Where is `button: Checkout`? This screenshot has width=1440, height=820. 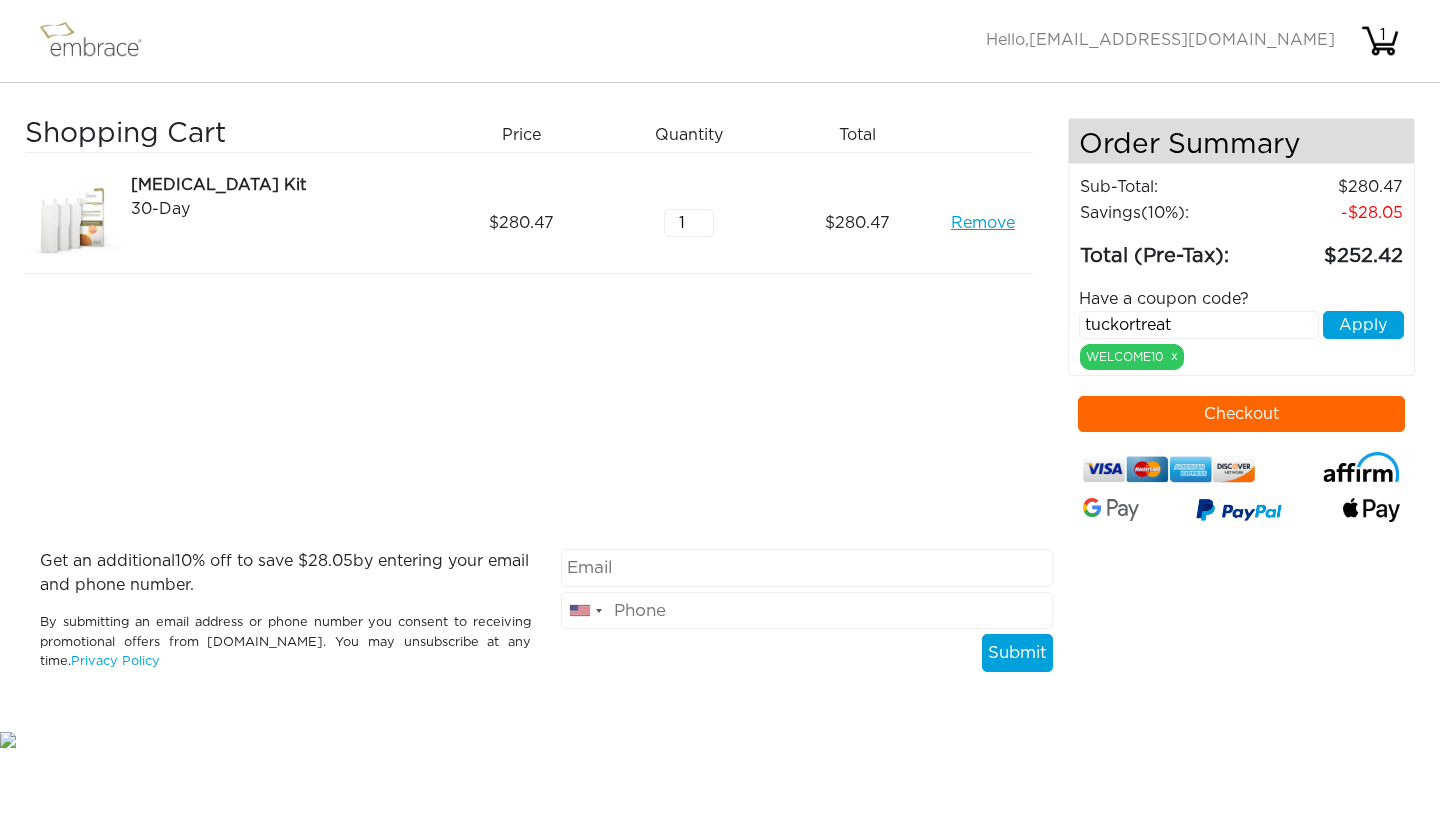
button: Checkout is located at coordinates (1242, 414).